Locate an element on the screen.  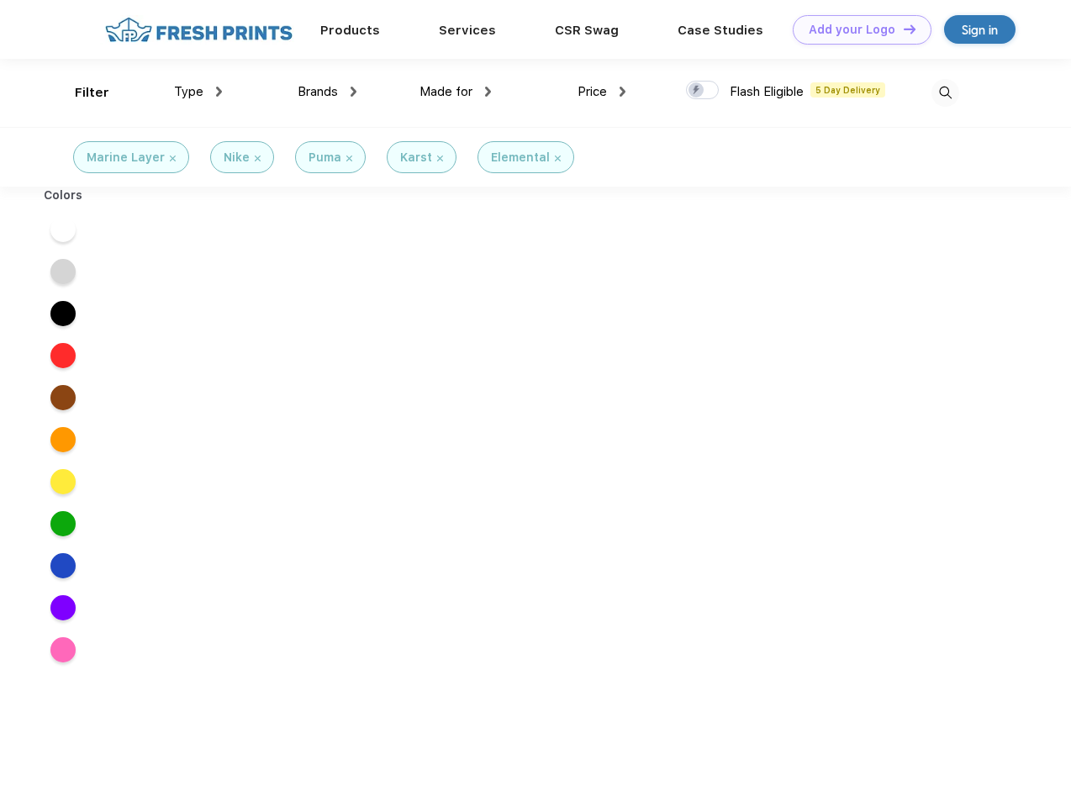
img: desktop_search.svg is located at coordinates (945, 93).